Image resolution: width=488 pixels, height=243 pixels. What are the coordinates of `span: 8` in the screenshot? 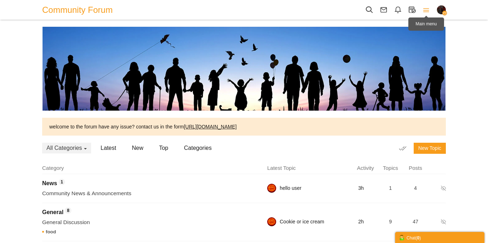 It's located at (68, 211).